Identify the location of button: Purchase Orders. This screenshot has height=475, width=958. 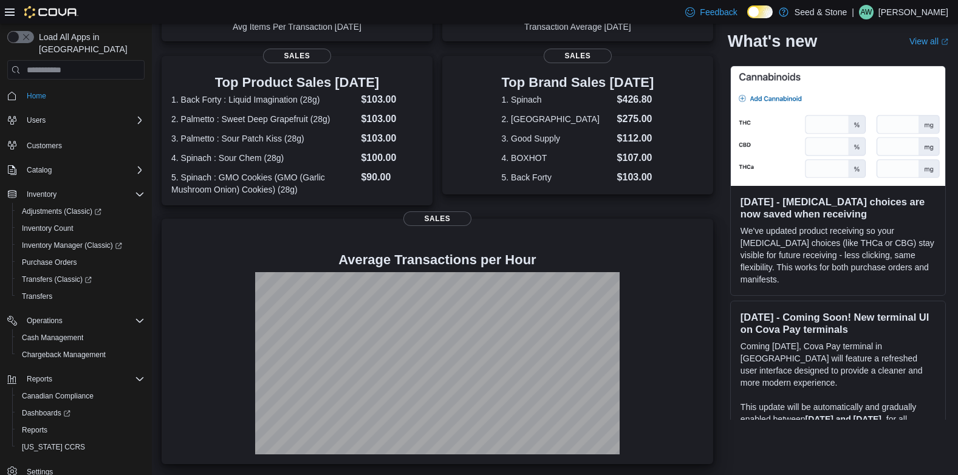
(81, 263).